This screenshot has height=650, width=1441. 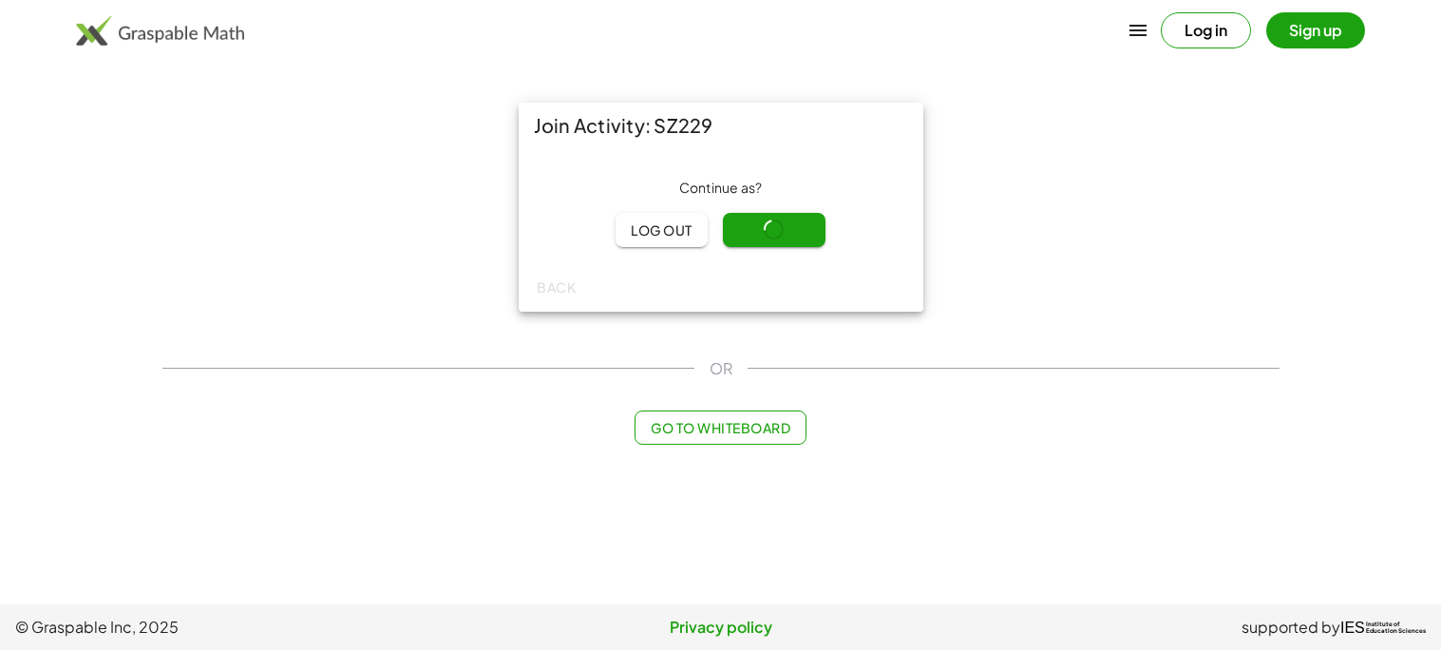 I want to click on div: Continue as ?, so click(x=721, y=188).